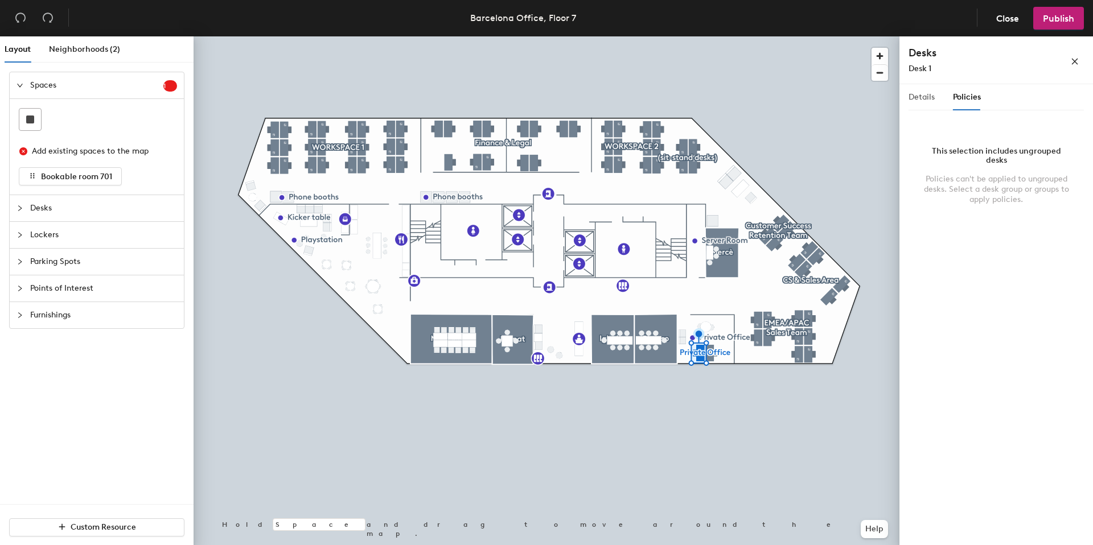 Image resolution: width=1093 pixels, height=545 pixels. Describe the element at coordinates (996, 156) in the screenshot. I see `div: This selection includes ungrouped desks` at that location.